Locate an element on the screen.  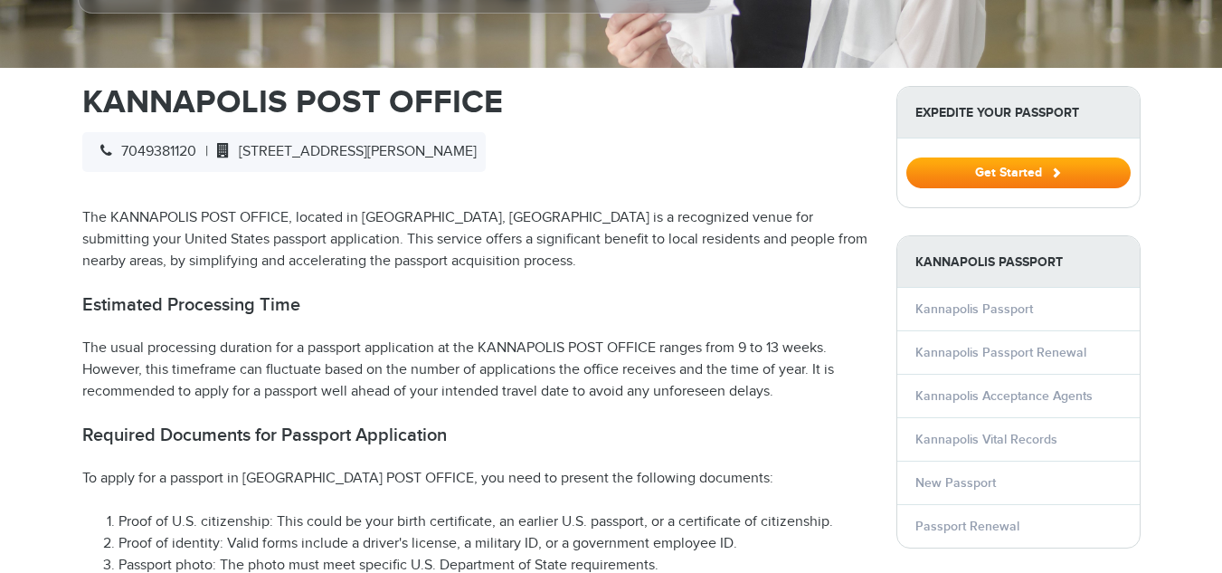
h1: KANNAPOLIS POST OFFICE is located at coordinates (476, 102).